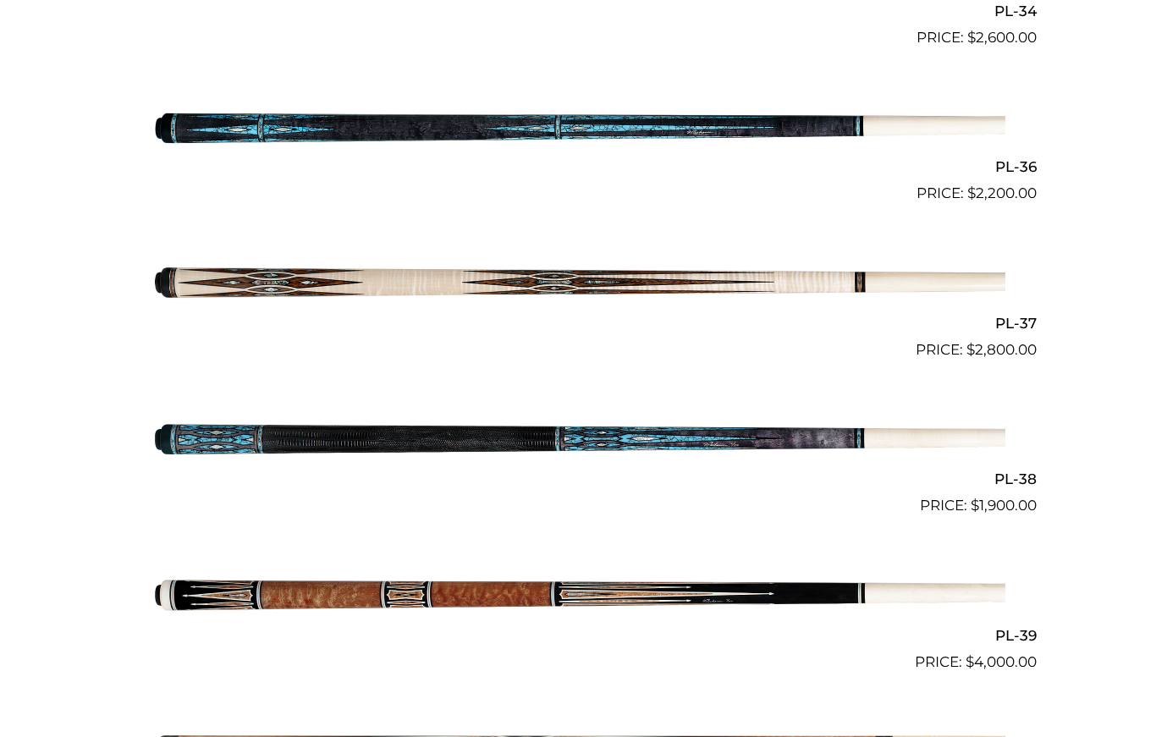 The height and width of the screenshot is (737, 1156). Describe the element at coordinates (578, 480) in the screenshot. I see `h2: PL-38` at that location.